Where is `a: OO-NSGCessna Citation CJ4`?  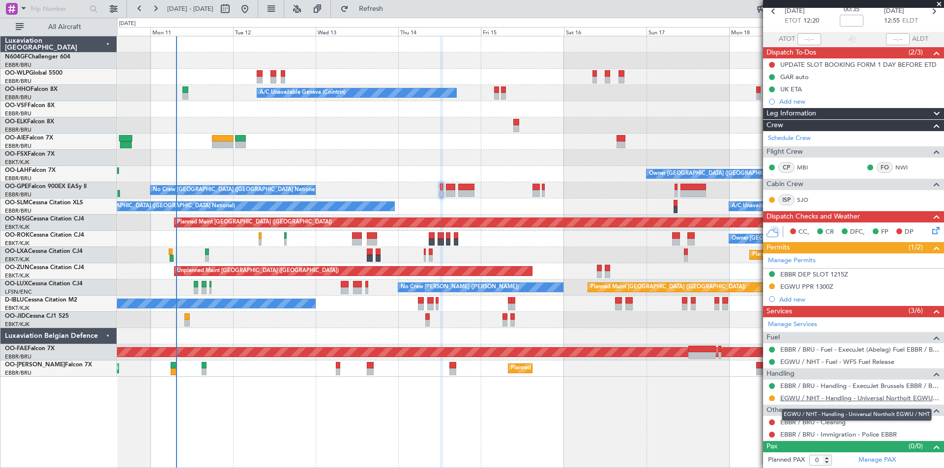
a: OO-NSGCessna Citation CJ4 is located at coordinates (44, 219).